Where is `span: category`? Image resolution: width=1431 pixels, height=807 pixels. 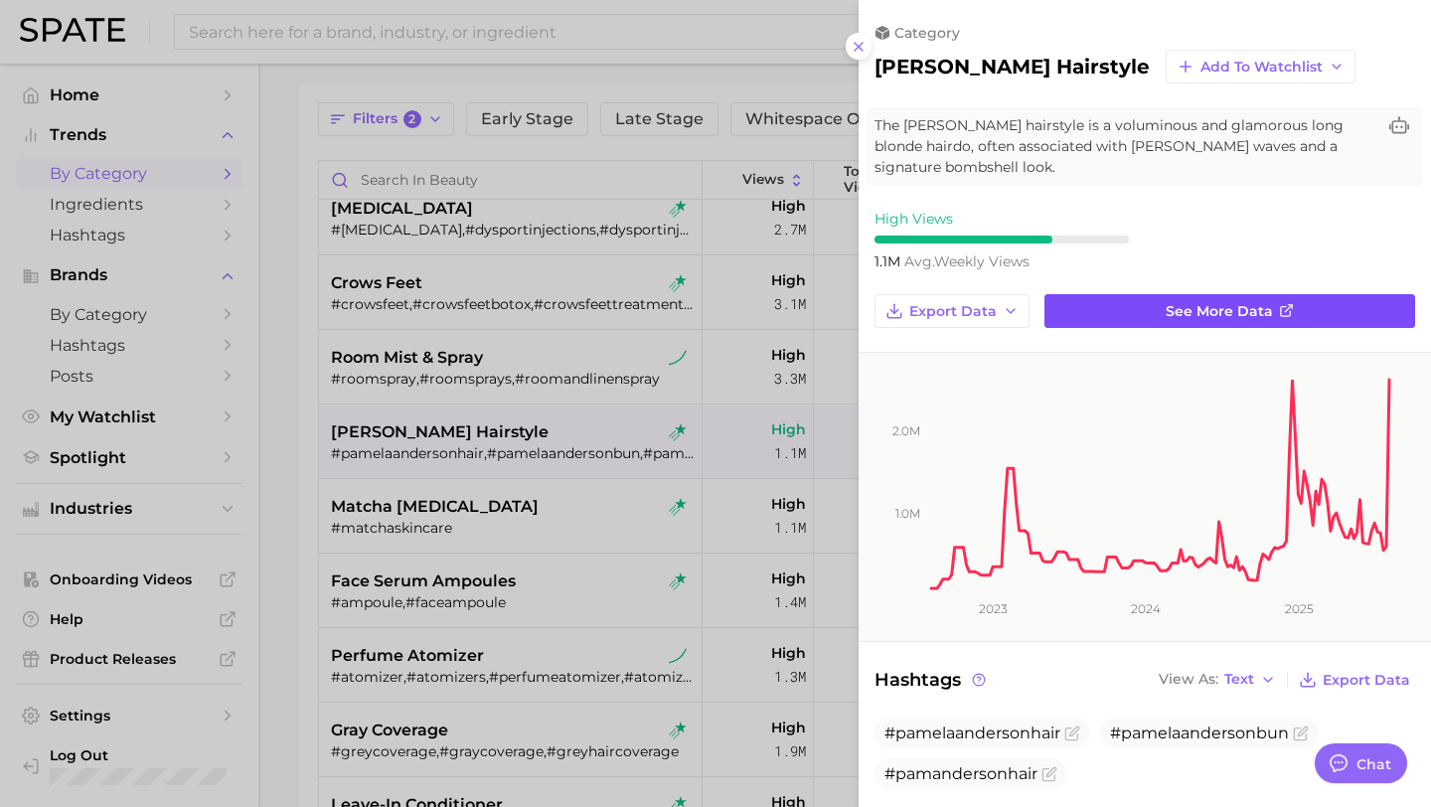
span: category is located at coordinates (927, 33).